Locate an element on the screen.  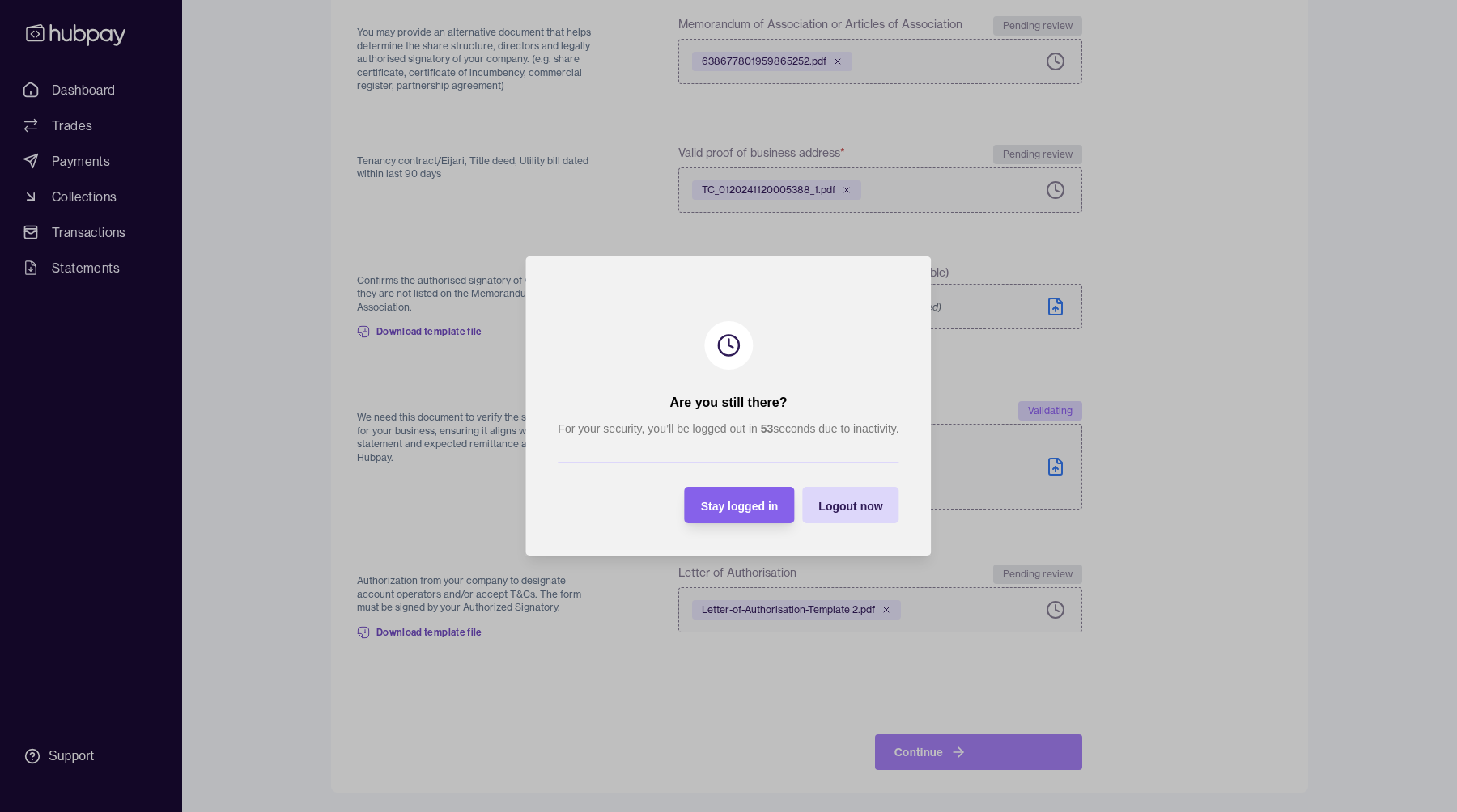
button: Stay logged in is located at coordinates (740, 505).